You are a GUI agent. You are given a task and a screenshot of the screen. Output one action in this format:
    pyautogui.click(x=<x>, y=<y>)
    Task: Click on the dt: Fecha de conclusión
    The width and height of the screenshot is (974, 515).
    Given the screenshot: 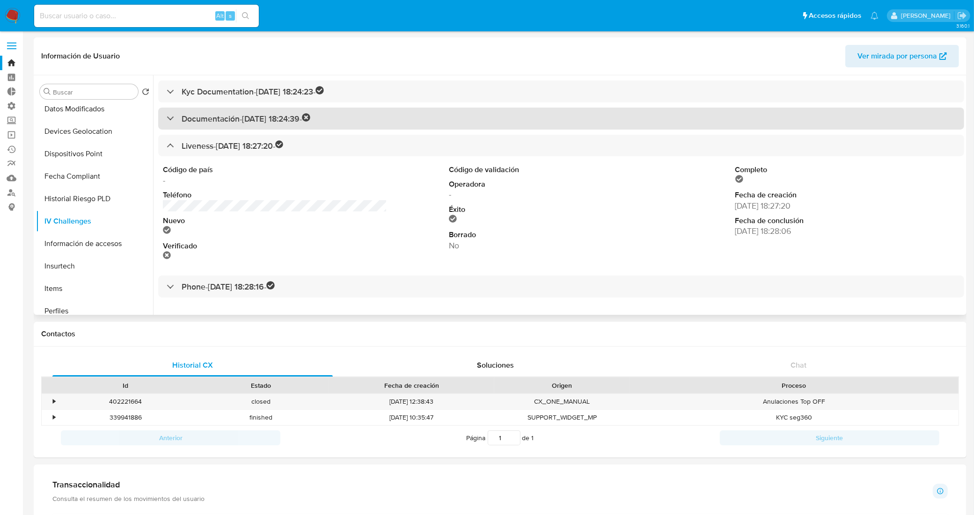 What is the action you would take?
    pyautogui.click(x=847, y=221)
    